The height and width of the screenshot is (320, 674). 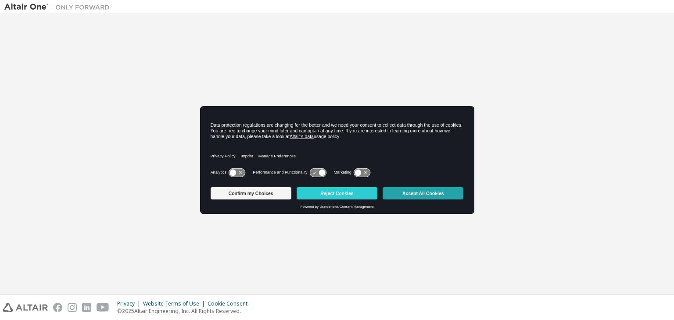 I want to click on img: instagram.svg, so click(x=72, y=308).